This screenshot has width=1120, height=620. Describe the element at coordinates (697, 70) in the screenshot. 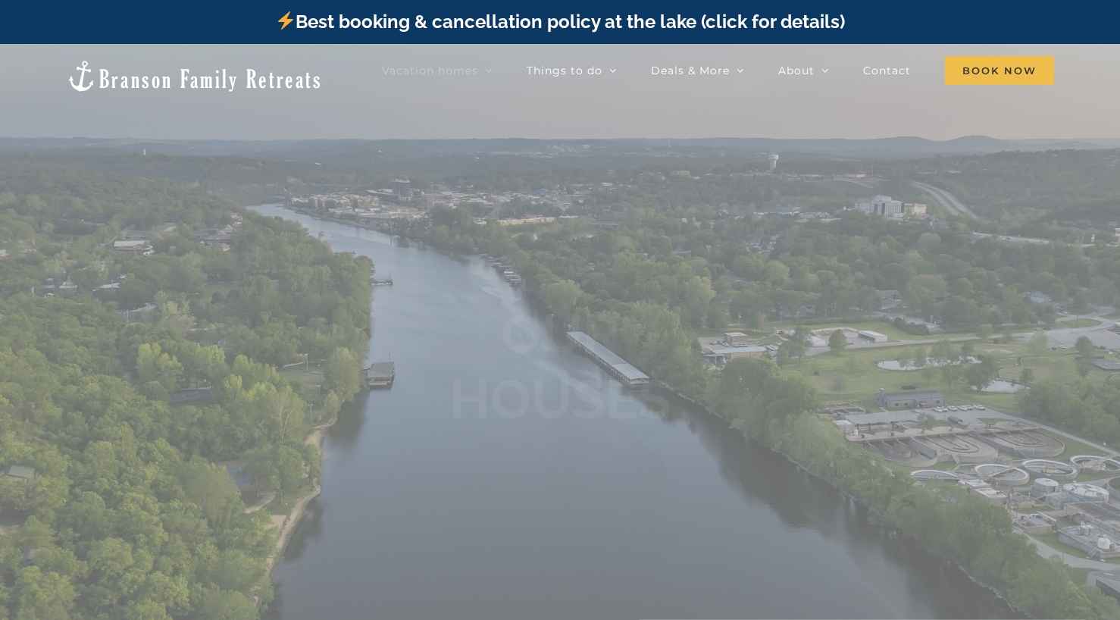

I see `a: Deals & More` at that location.